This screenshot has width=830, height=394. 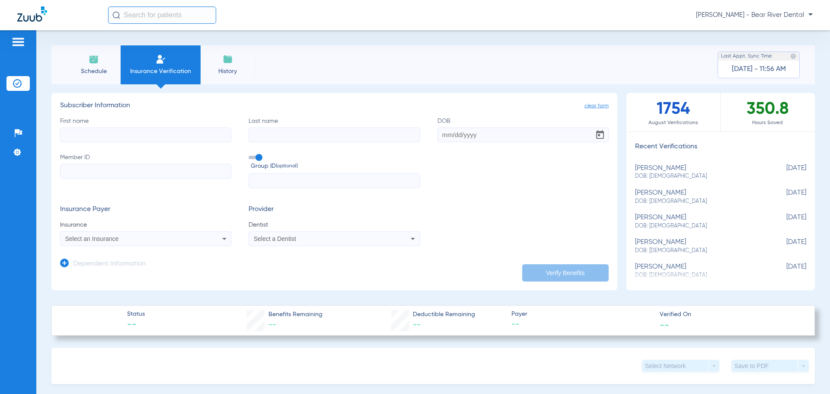 What do you see at coordinates (228, 59) in the screenshot?
I see `img: History` at bounding box center [228, 59].